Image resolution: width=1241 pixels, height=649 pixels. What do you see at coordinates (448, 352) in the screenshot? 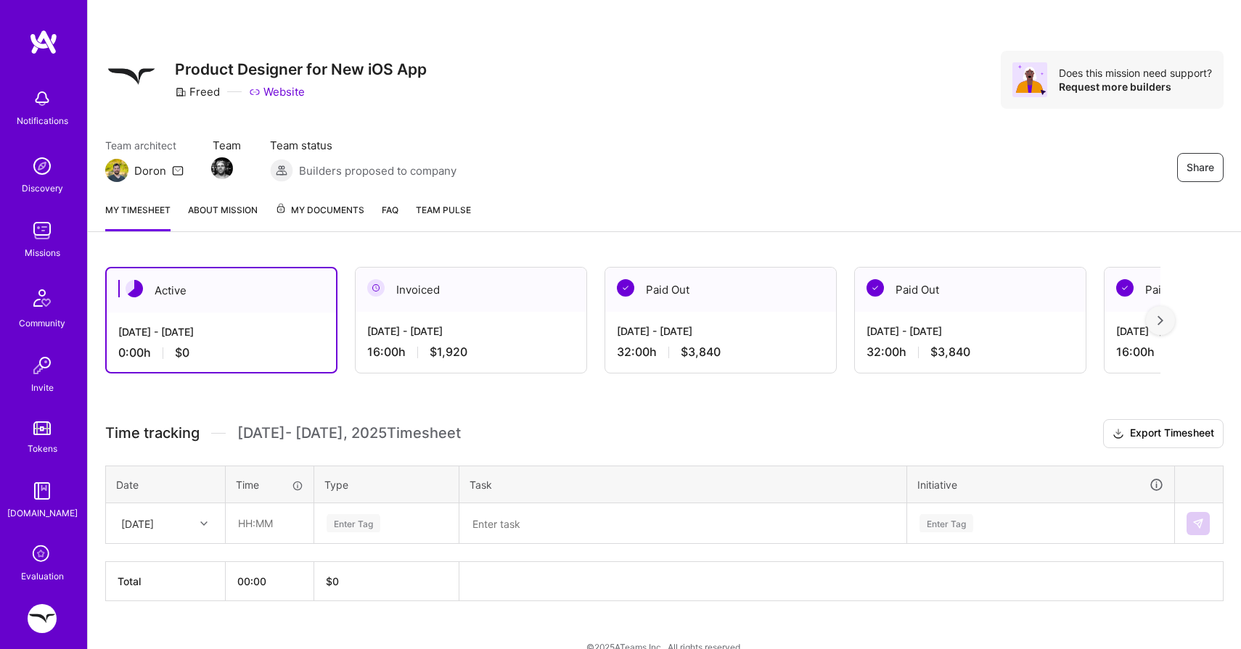
I see `span: $1,920` at bounding box center [448, 352].